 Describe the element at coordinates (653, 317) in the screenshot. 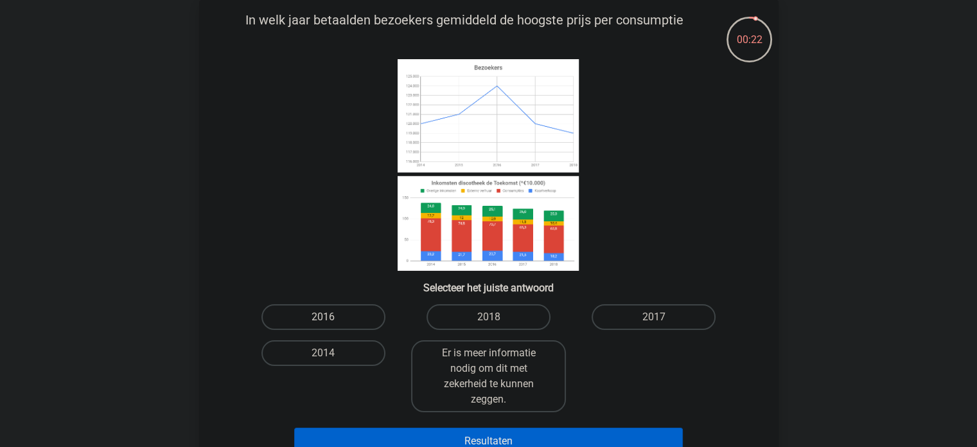

I see `label: 2017` at that location.